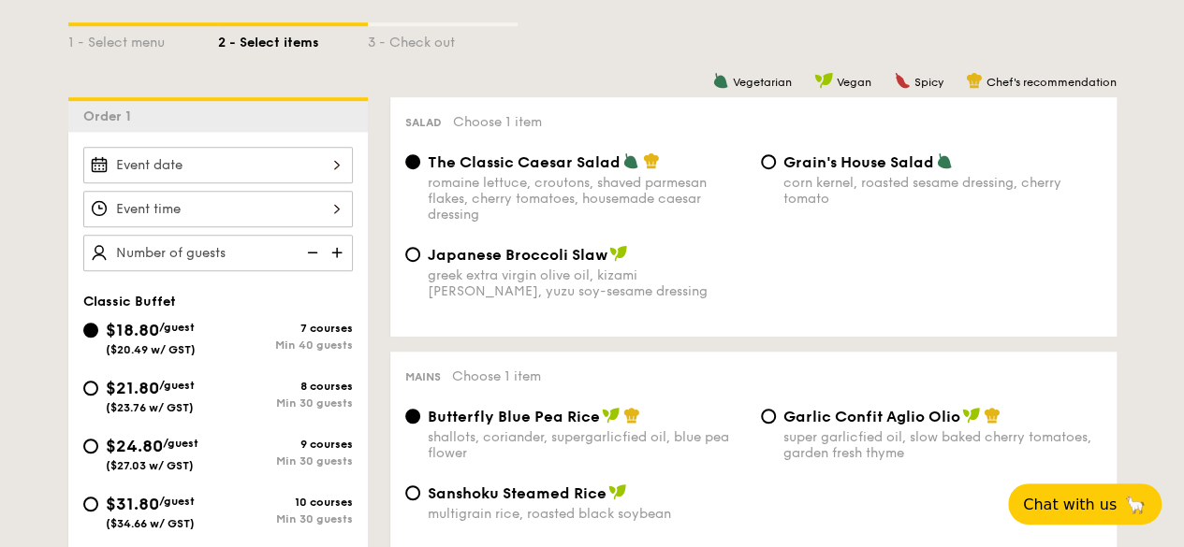 This screenshot has width=1184, height=547. Describe the element at coordinates (902, 80) in the screenshot. I see `img: icon-spicy.37a8142b.svg` at that location.